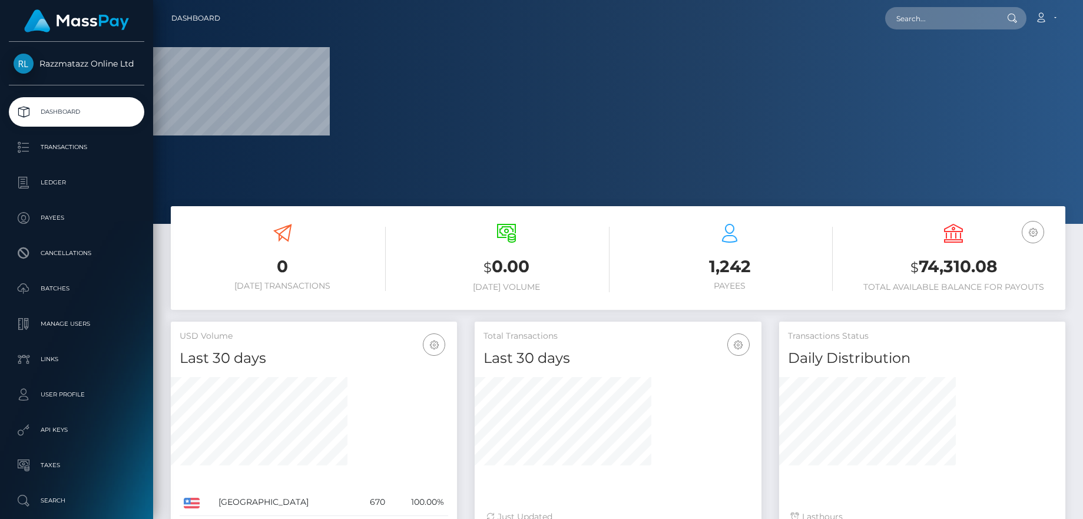 This screenshot has height=519, width=1083. What do you see at coordinates (77, 465) in the screenshot?
I see `p: Taxes` at bounding box center [77, 465].